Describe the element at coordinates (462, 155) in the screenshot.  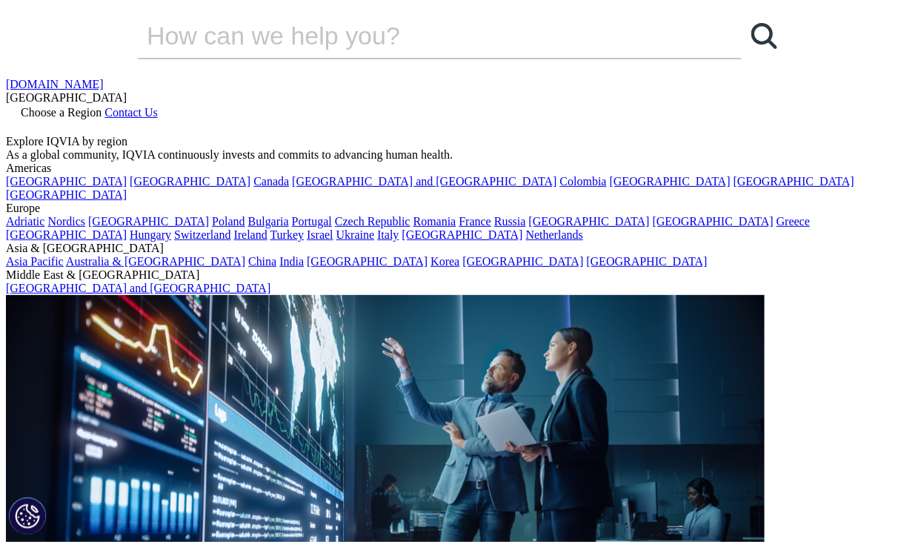
I see `div: As a global community, IQVIA continuously invests and commits to advancing human health.` at that location.